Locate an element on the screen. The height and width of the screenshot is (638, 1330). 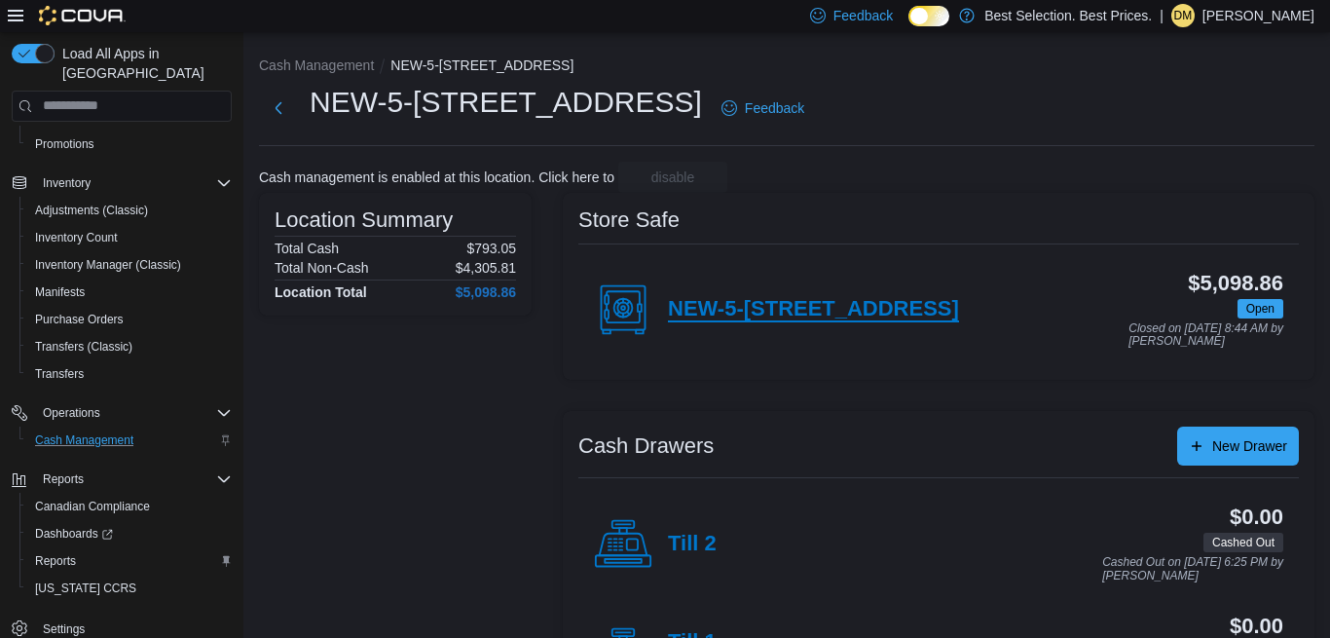
div: Darby Marcellus is located at coordinates (1183, 16).